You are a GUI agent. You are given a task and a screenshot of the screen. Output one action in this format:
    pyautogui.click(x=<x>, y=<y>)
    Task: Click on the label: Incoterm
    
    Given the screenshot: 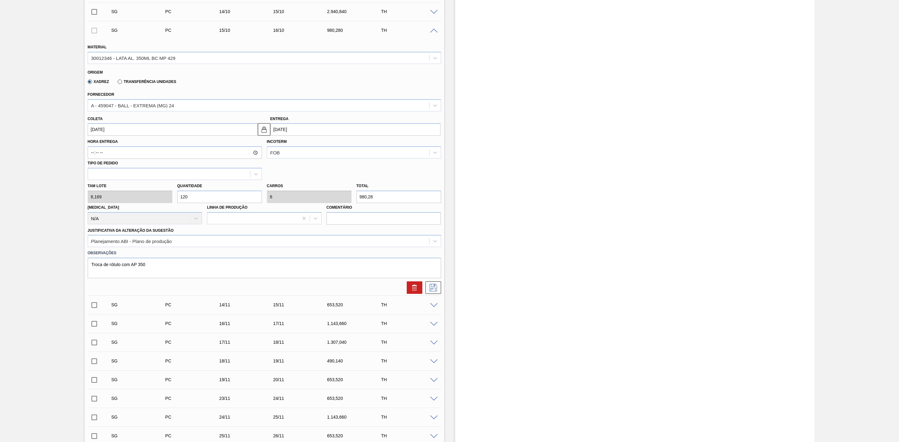 What is the action you would take?
    pyautogui.click(x=277, y=142)
    